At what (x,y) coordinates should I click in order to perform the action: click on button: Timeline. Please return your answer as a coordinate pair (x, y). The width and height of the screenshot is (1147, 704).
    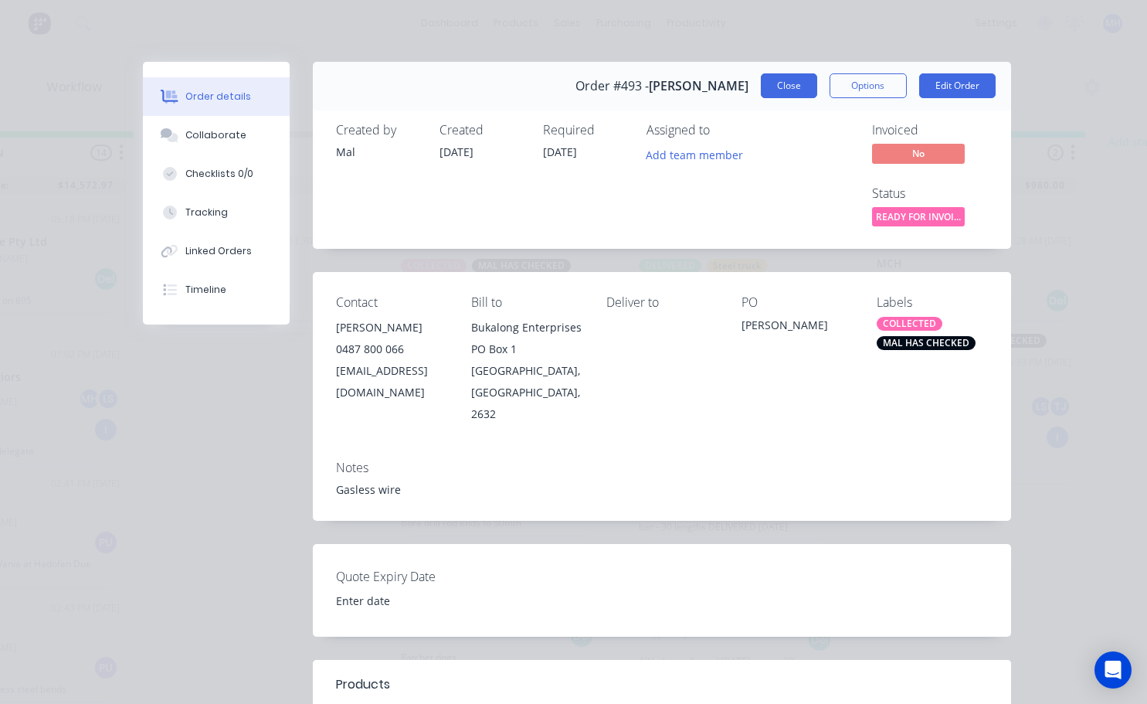
    Looking at the image, I should click on (216, 290).